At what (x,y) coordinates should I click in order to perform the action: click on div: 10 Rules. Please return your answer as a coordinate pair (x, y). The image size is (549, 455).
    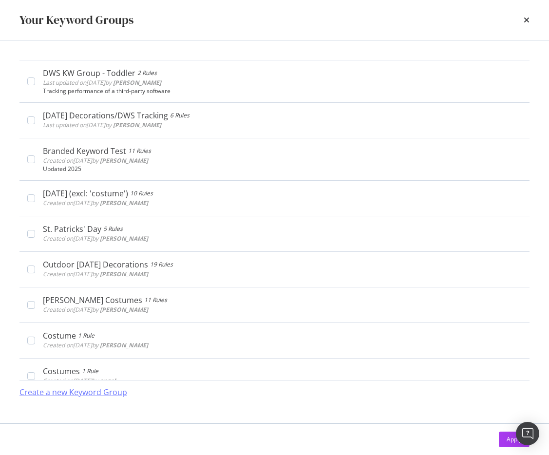
    Looking at the image, I should click on (141, 193).